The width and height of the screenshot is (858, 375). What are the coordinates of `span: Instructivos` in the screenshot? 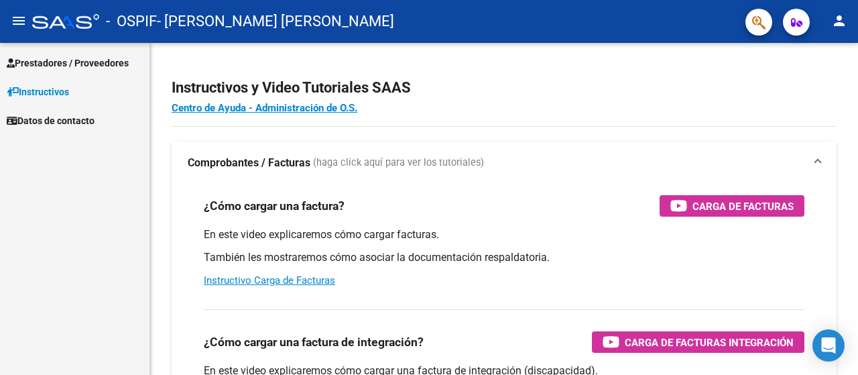 It's located at (38, 92).